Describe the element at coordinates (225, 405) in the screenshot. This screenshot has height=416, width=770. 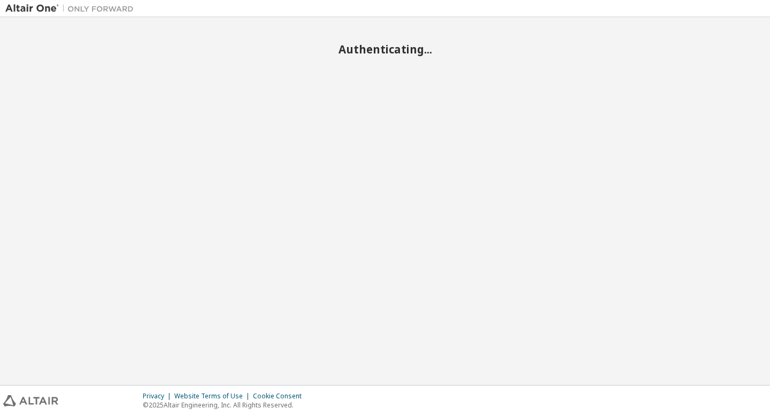
I see `p: © 2025 Altair Engineering, Inc. All Rights Reserved.` at that location.